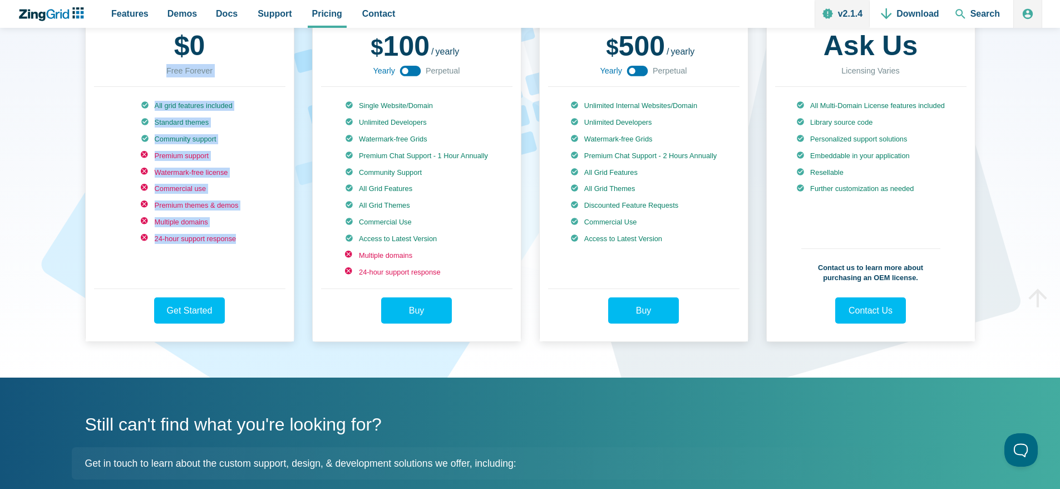 This screenshot has height=489, width=1060. What do you see at coordinates (227, 13) in the screenshot?
I see `span: Docs` at bounding box center [227, 13].